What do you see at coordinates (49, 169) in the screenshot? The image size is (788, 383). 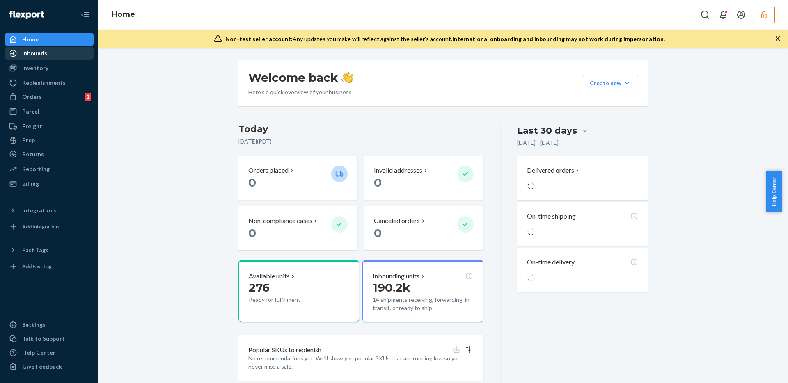 I see `a: Reporting` at bounding box center [49, 169].